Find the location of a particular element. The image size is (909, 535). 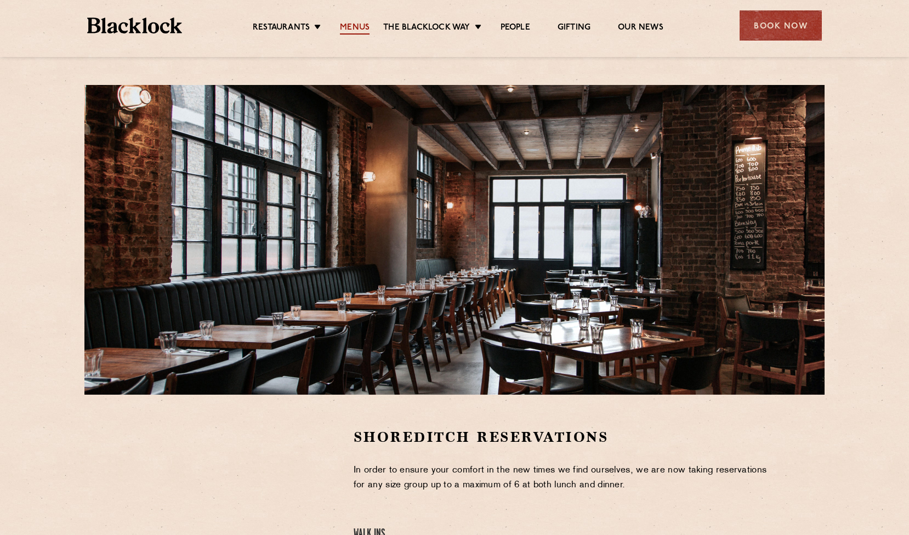

h2: Shoreditch Reservations is located at coordinates (563, 437).